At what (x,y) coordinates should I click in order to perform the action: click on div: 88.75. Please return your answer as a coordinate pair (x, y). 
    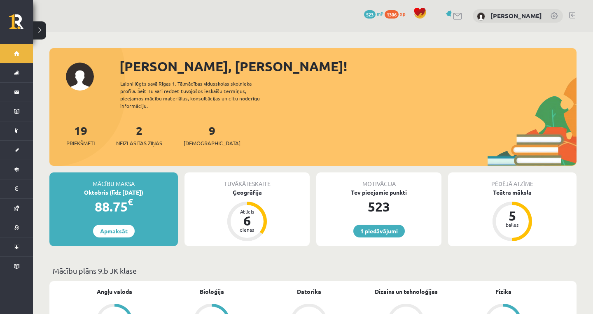
    Looking at the image, I should click on (114, 207).